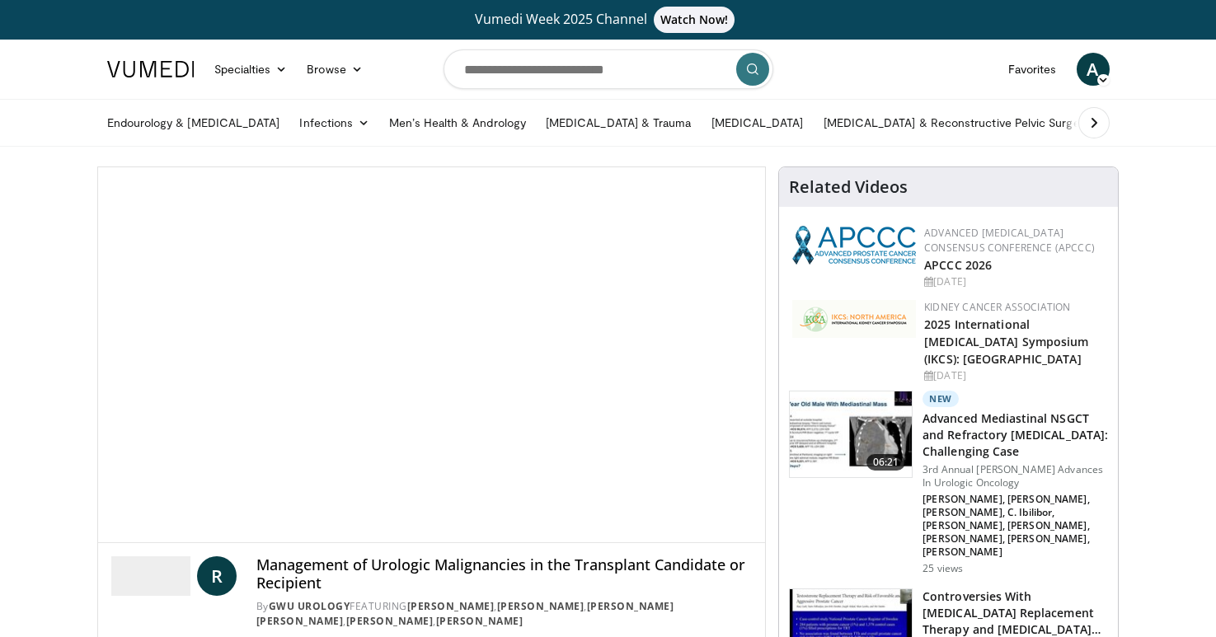 The width and height of the screenshot is (1216, 637). What do you see at coordinates (309, 606) in the screenshot?
I see `a: GWU Urology` at bounding box center [309, 606].